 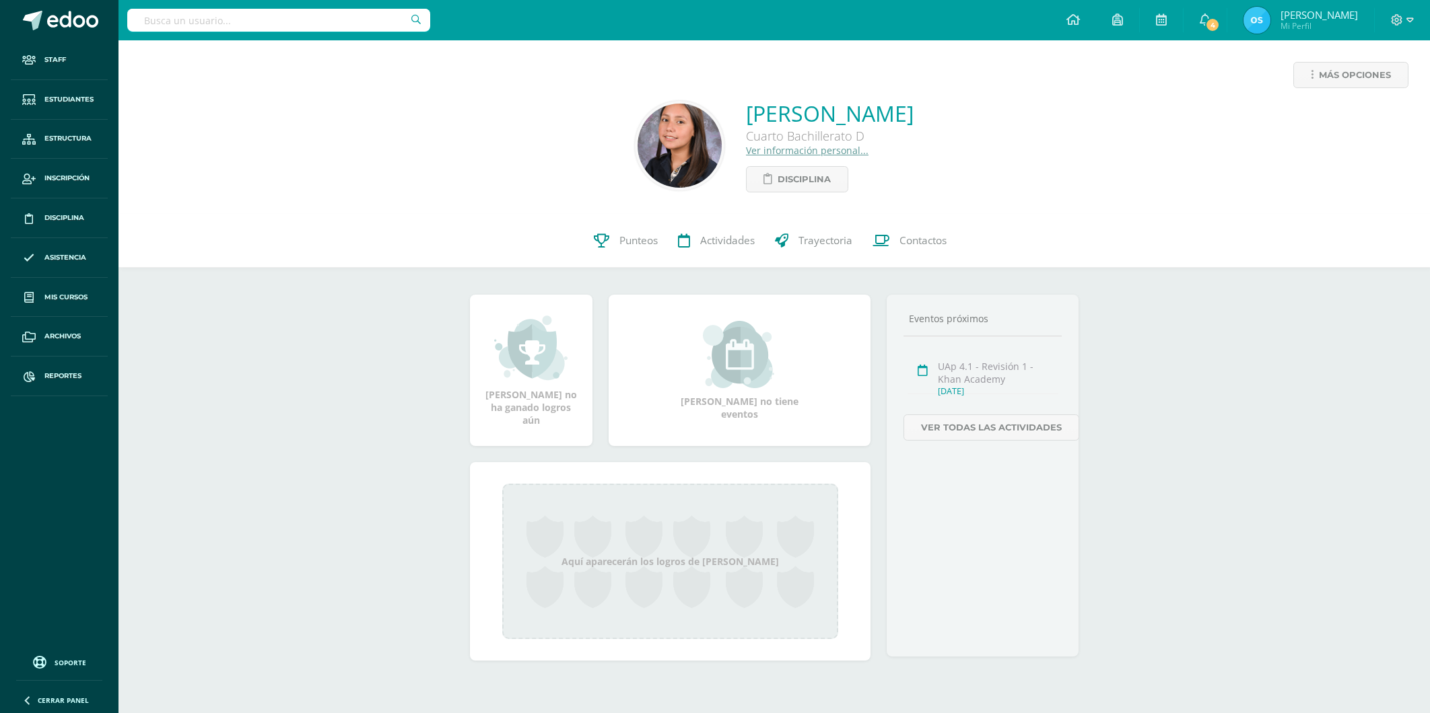 I want to click on a: Asistencia, so click(x=59, y=258).